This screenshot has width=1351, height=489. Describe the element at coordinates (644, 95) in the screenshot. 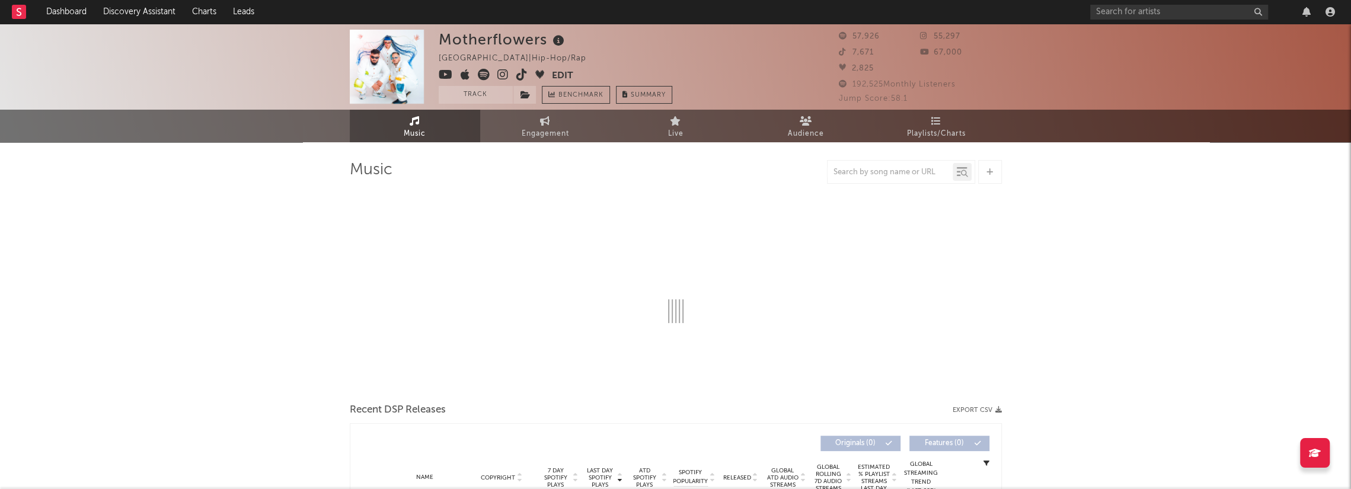

I see `button: Summary` at that location.